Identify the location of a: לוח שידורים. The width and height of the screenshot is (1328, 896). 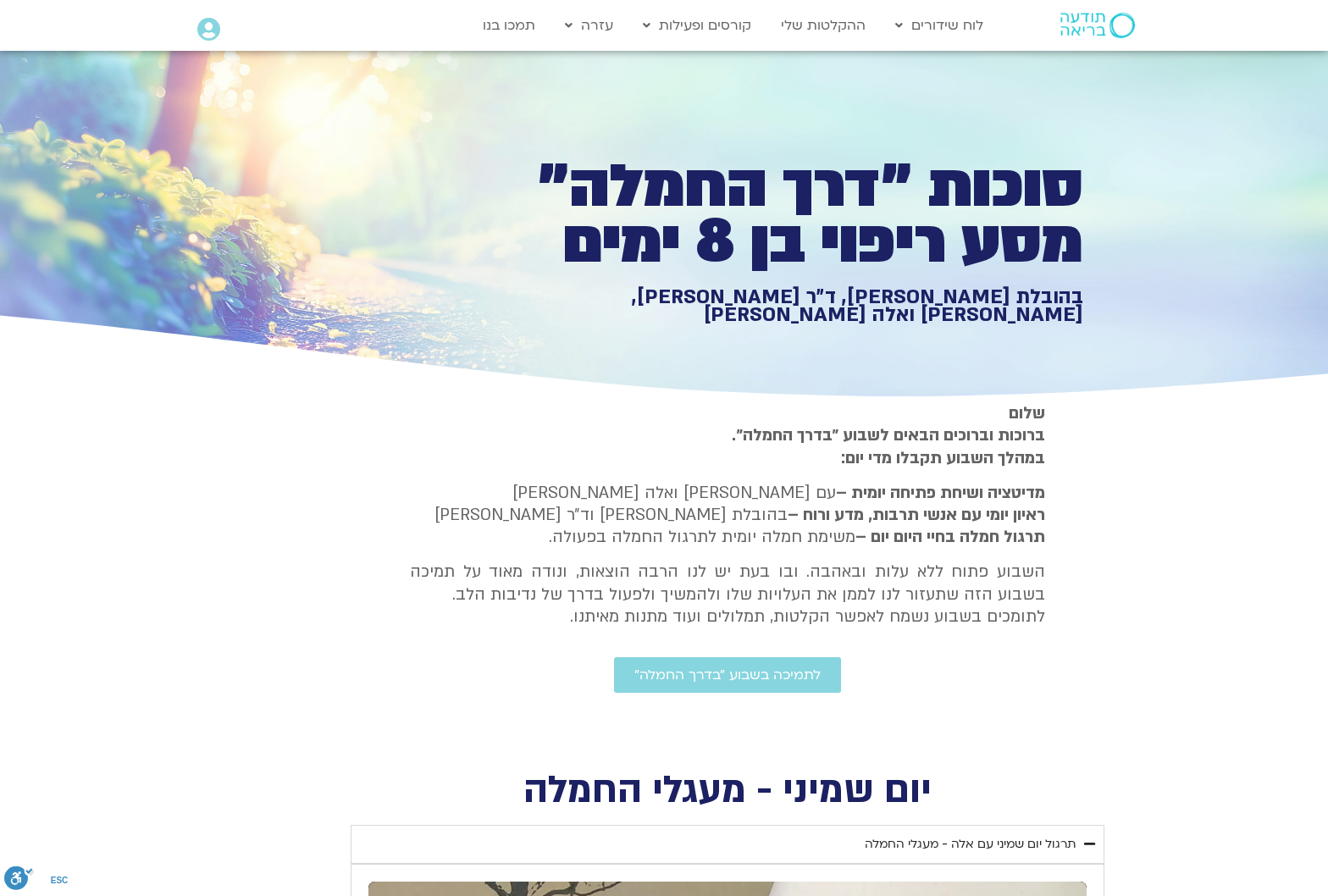
(939, 25).